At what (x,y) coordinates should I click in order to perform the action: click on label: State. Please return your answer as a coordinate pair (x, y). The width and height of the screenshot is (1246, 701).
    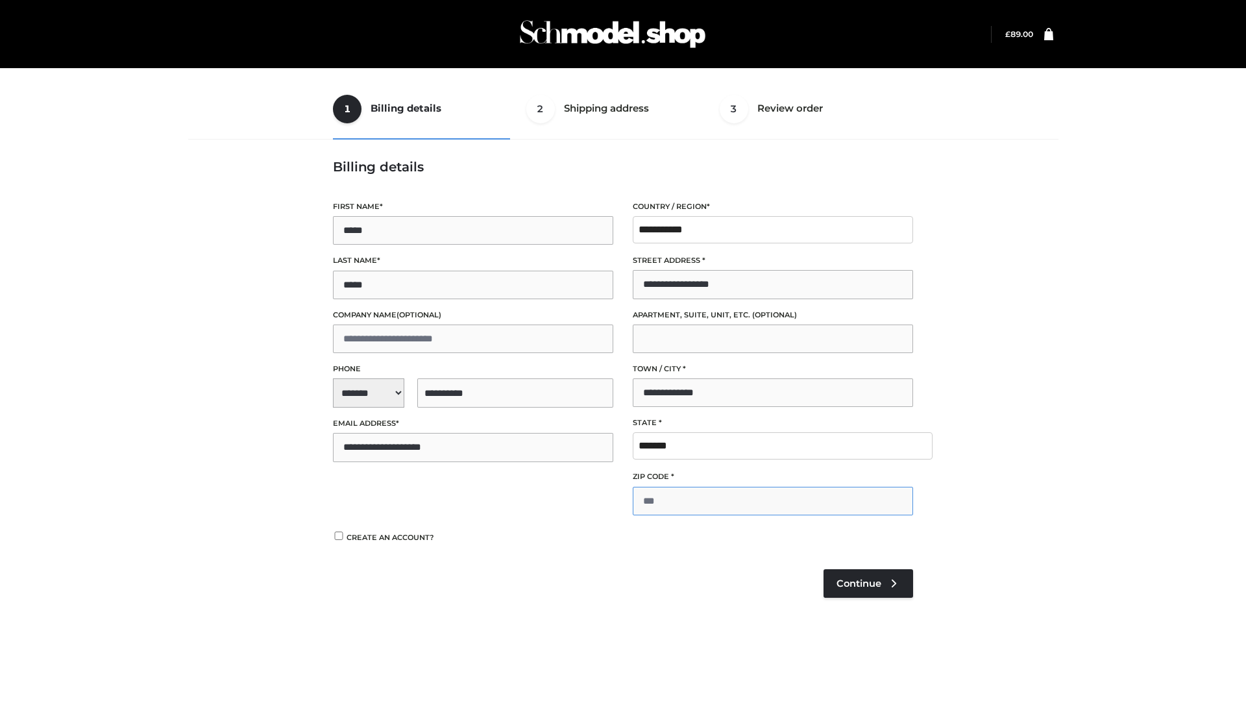
    Looking at the image, I should click on (773, 422).